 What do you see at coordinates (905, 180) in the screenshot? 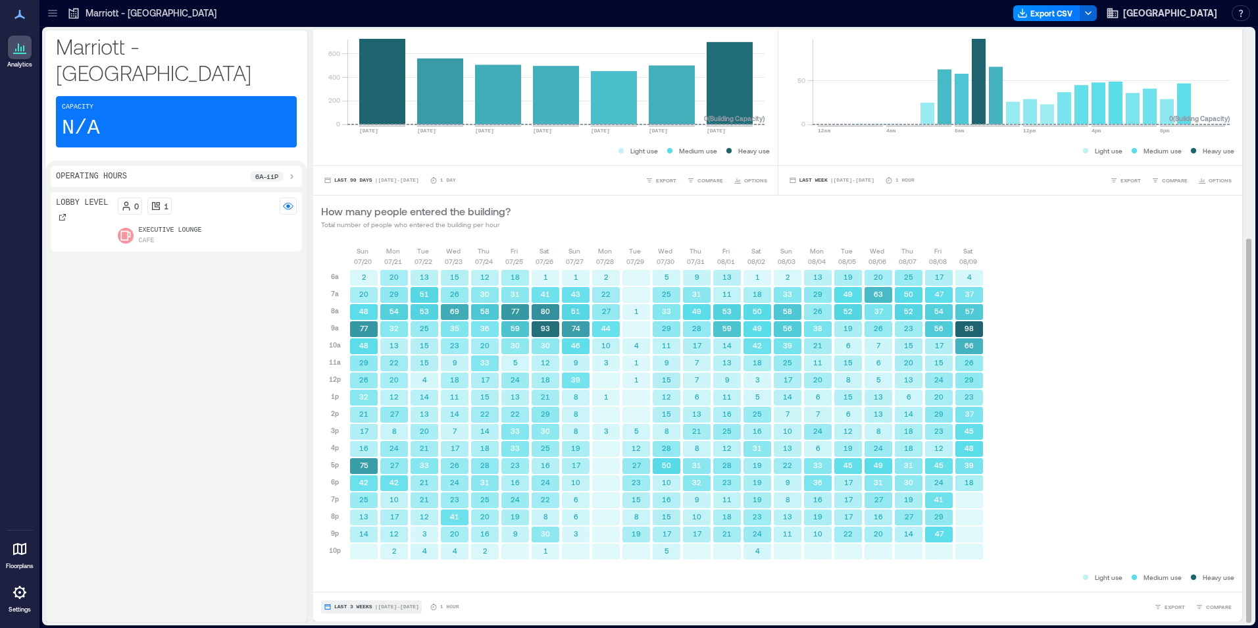
I see `p: 1 Hour` at bounding box center [905, 180].